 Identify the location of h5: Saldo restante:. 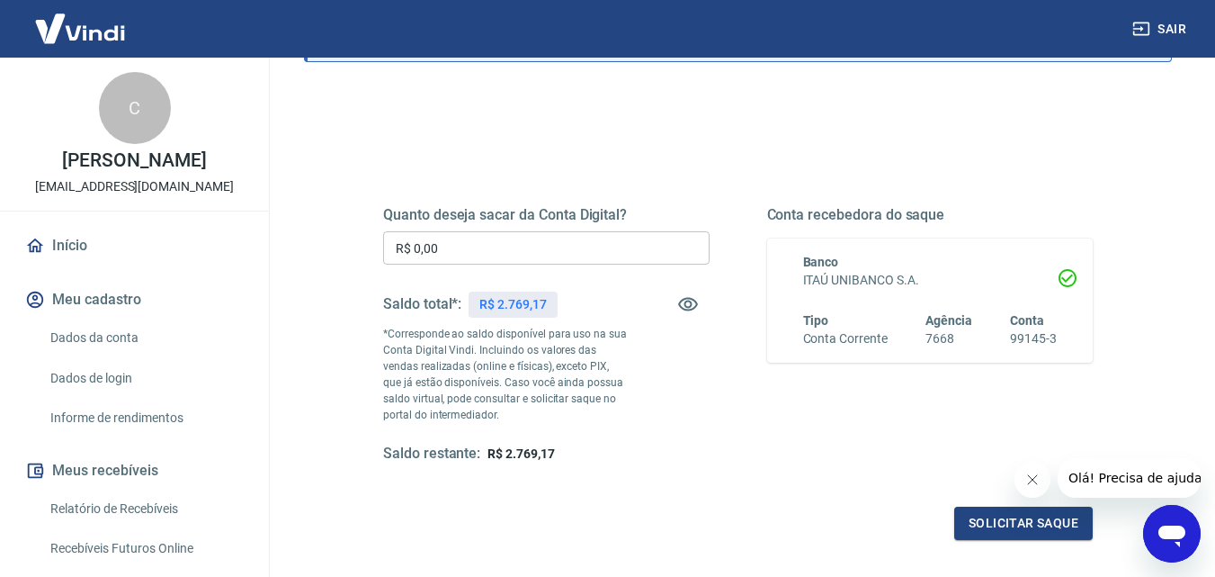
(432, 453).